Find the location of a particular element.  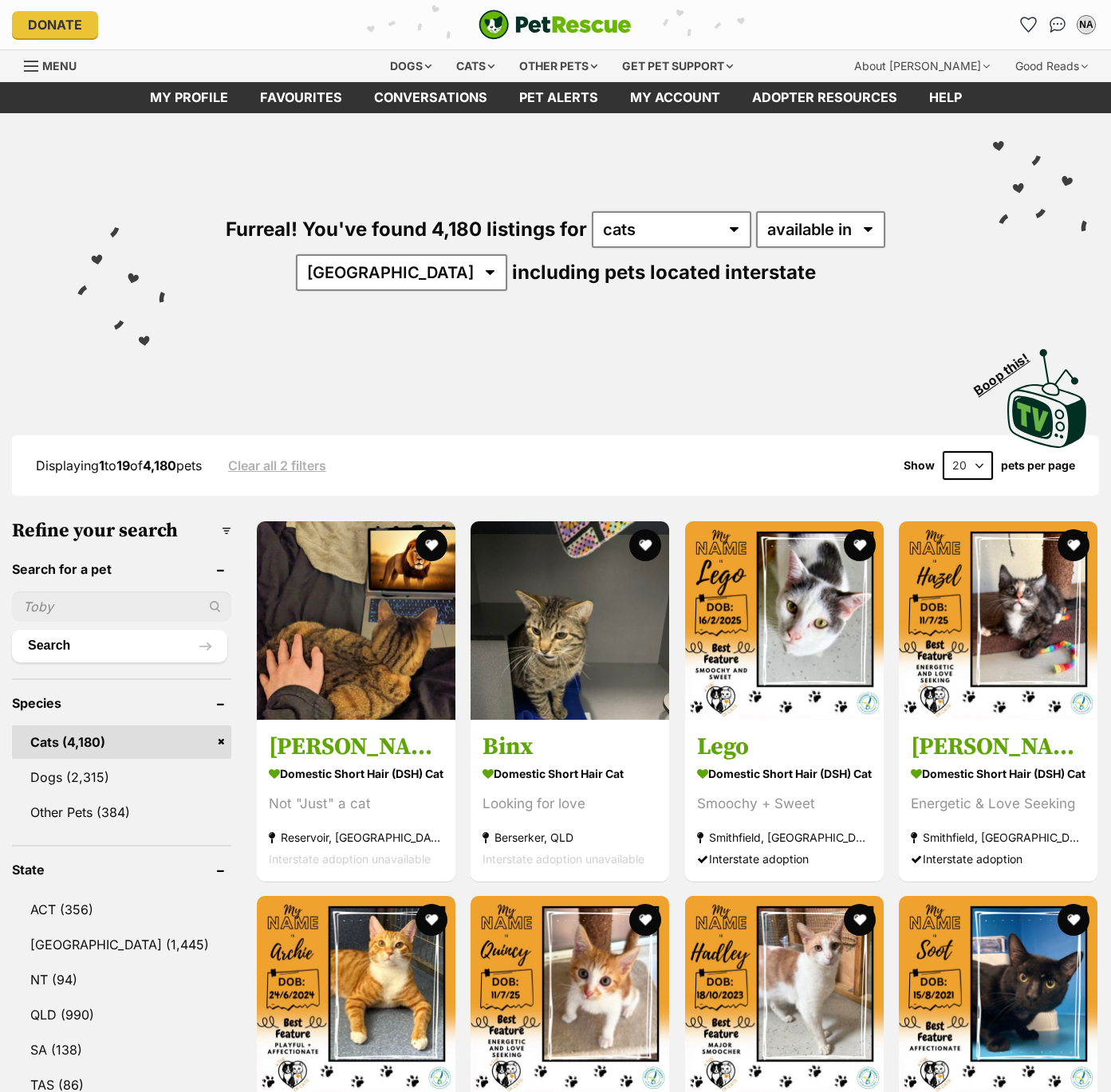

a: NT (94) is located at coordinates (122, 980).